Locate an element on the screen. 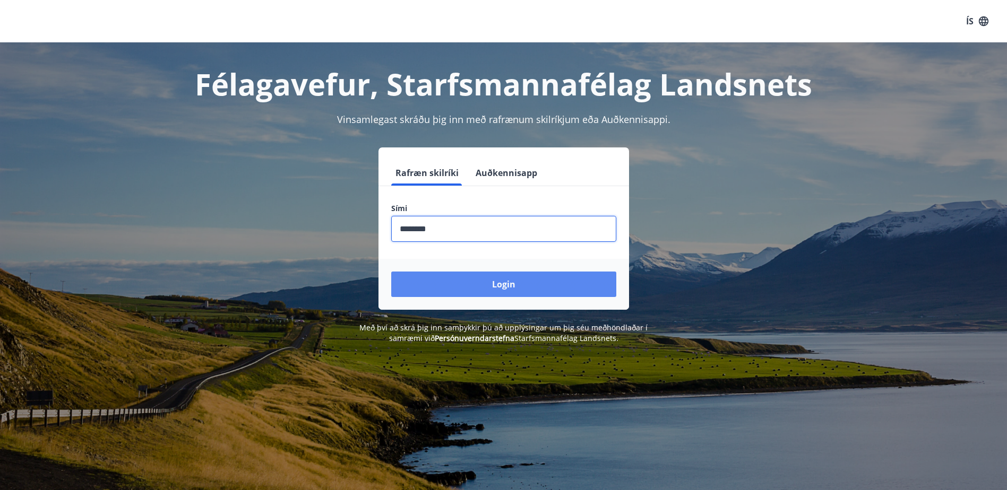  span: Vinsamlegast skráðu þig inn með rafrænum skilríkjum eða Auðkennisappi. is located at coordinates (504, 119).